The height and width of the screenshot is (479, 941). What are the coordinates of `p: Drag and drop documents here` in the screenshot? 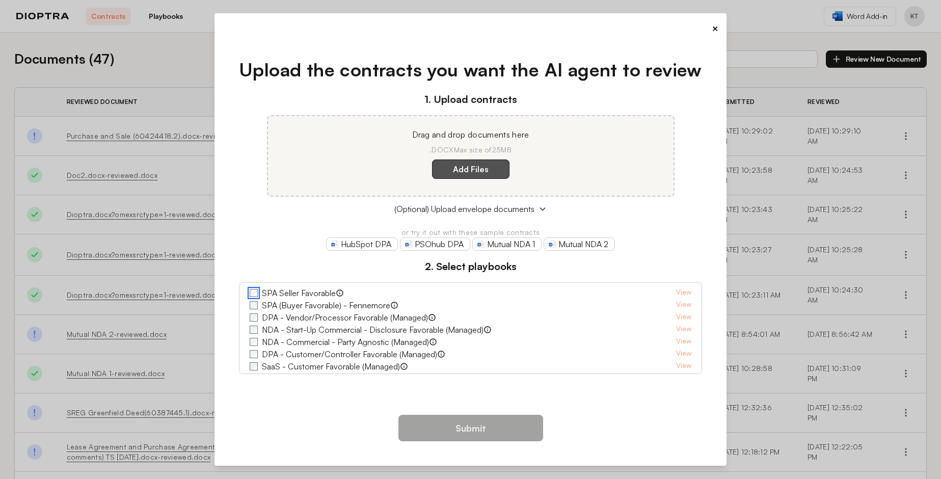 It's located at (471, 134).